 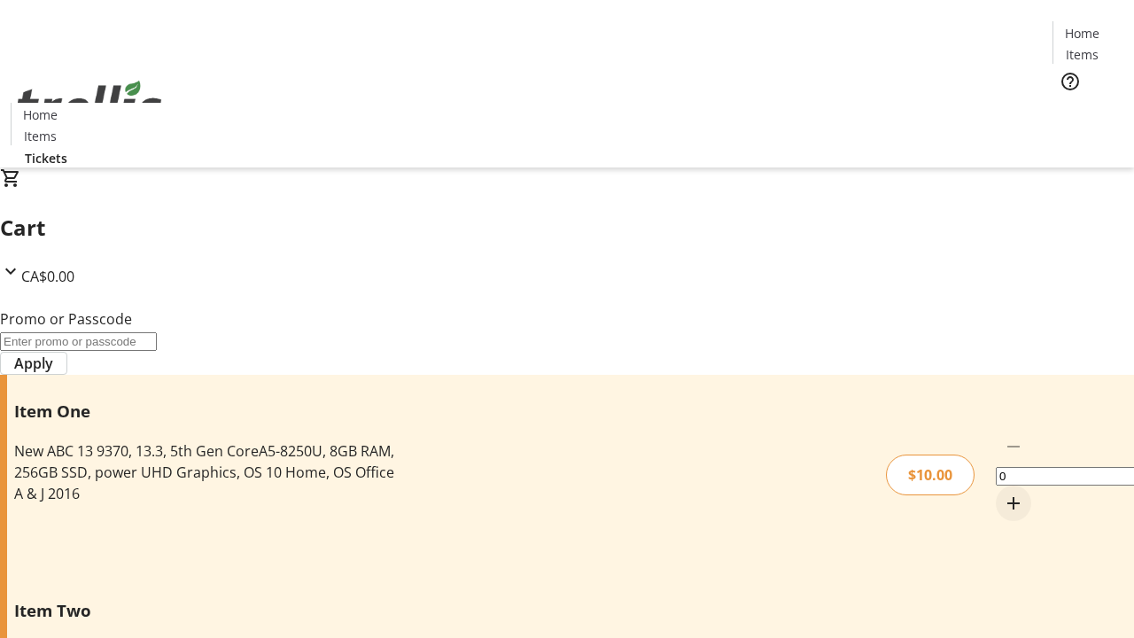 I want to click on button: Increment by one, so click(x=1013, y=503).